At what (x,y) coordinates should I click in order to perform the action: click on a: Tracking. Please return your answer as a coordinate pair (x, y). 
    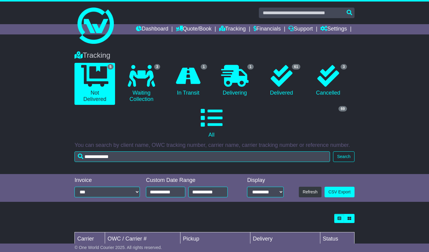
    Looking at the image, I should click on (232, 29).